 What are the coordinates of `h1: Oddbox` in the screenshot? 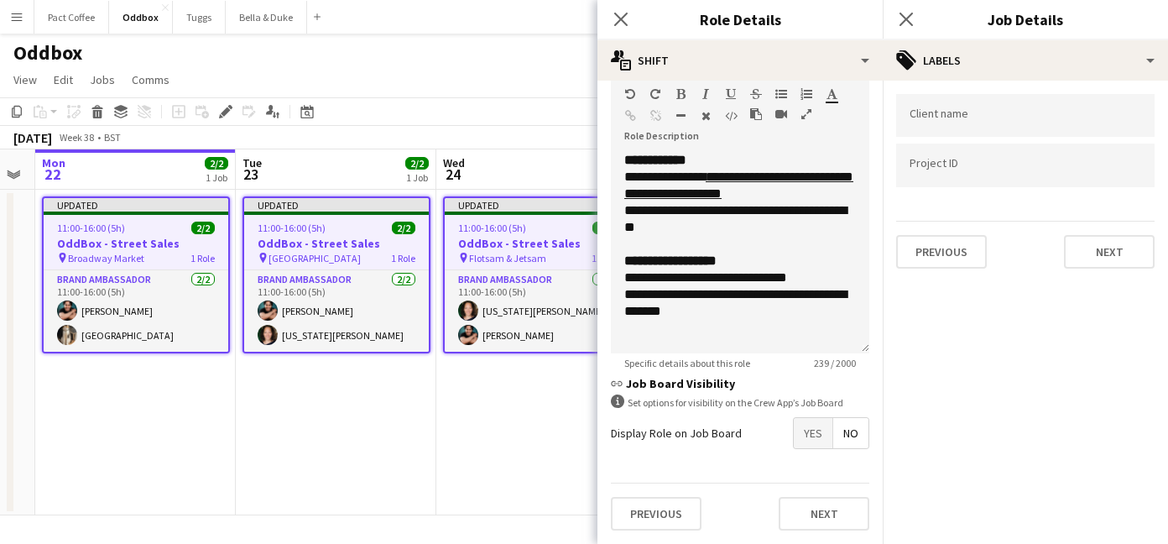 It's located at (48, 53).